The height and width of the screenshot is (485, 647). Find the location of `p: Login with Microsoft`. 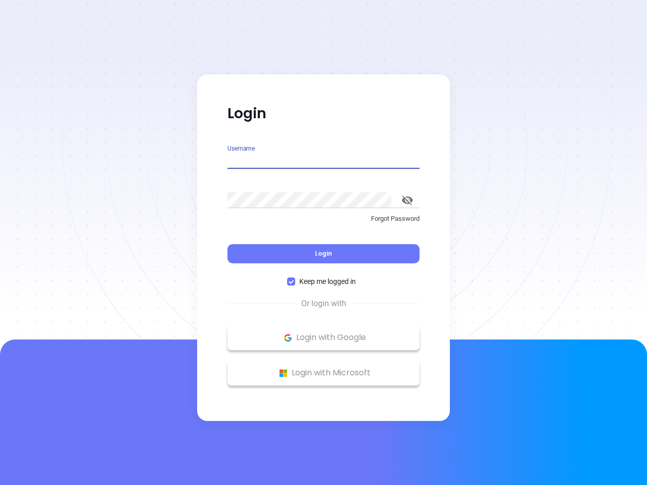

p: Login with Microsoft is located at coordinates (324, 373).